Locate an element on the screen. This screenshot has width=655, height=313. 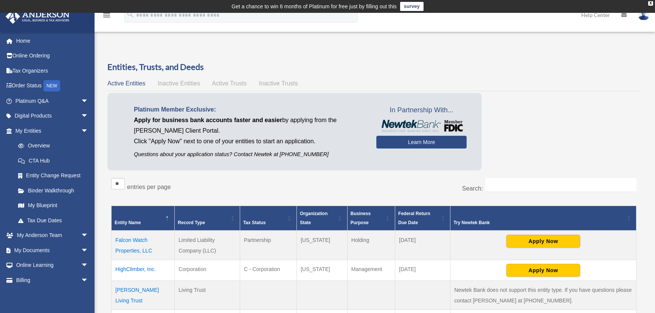
p: Click "Apply Now" next to one of your entities to start an application. is located at coordinates (249, 141).